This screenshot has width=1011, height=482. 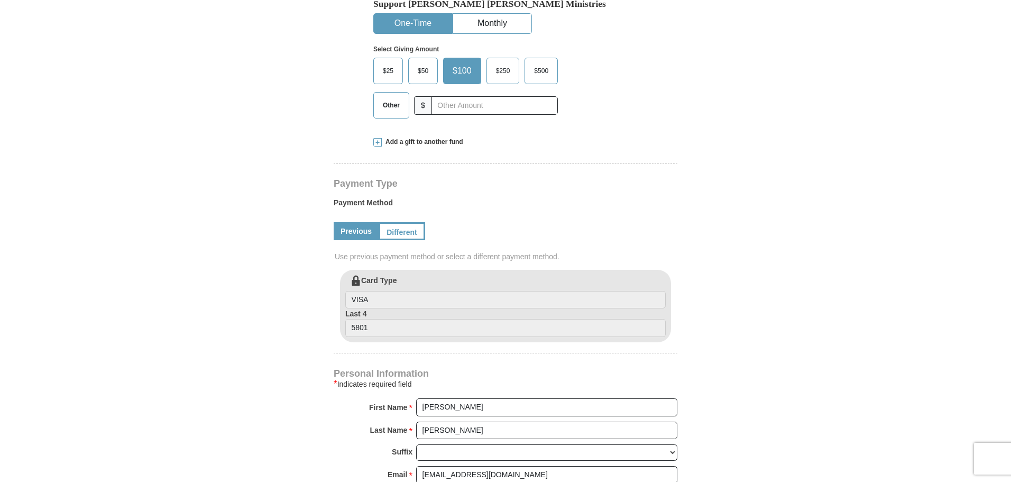 What do you see at coordinates (505, 292) in the screenshot?
I see `label: Card Type` at bounding box center [505, 292].